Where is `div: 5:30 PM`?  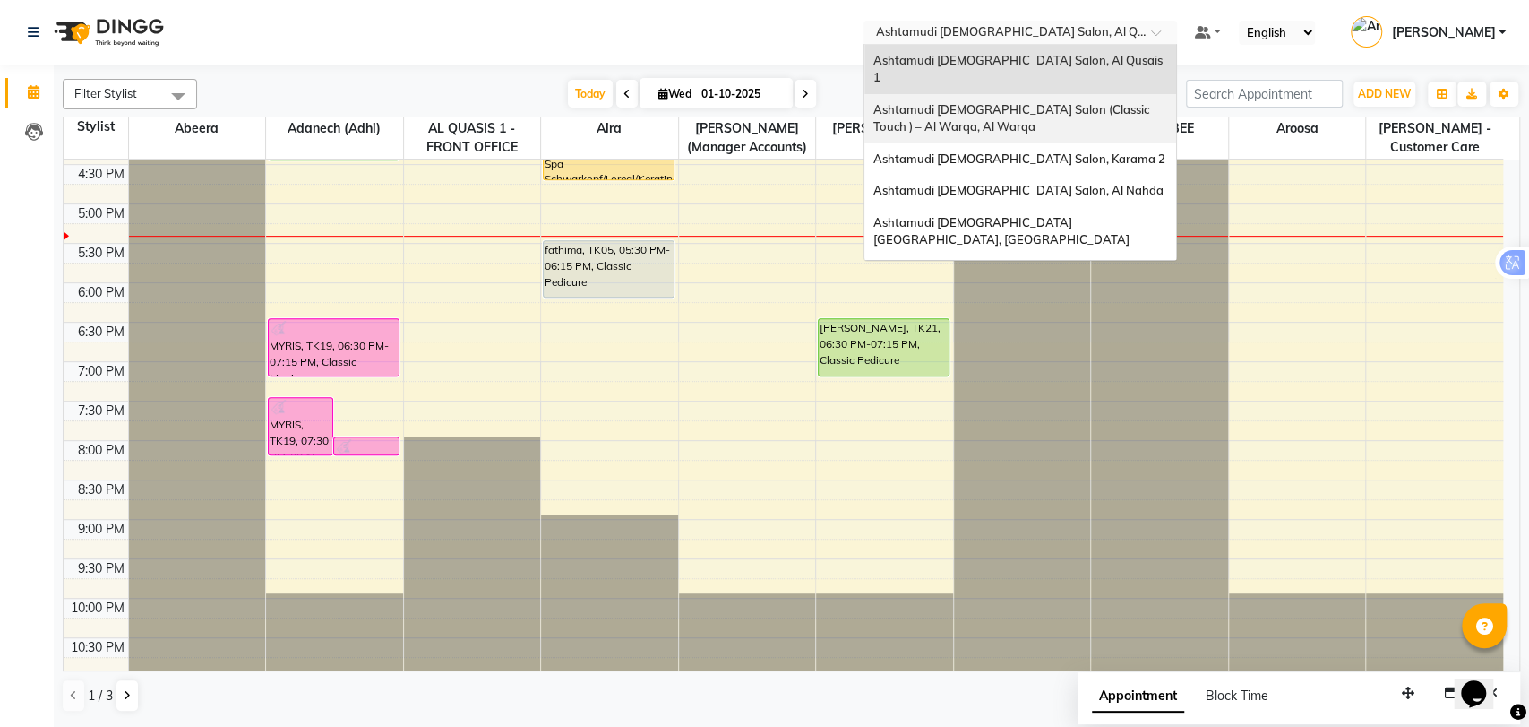 div: 5:30 PM is located at coordinates (101, 253).